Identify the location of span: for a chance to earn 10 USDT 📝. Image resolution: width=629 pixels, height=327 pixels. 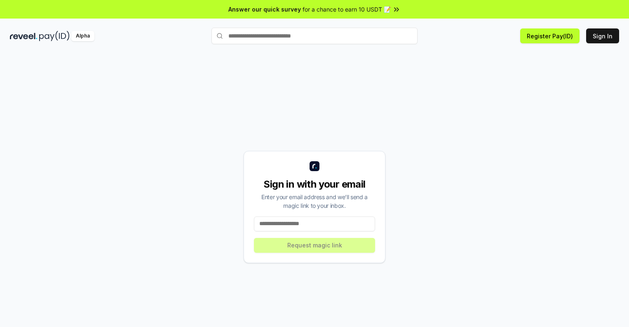
(346, 9).